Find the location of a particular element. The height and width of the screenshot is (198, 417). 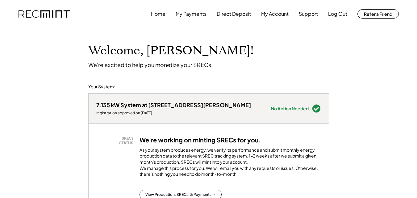

button: Refer a Friend is located at coordinates (378, 14).